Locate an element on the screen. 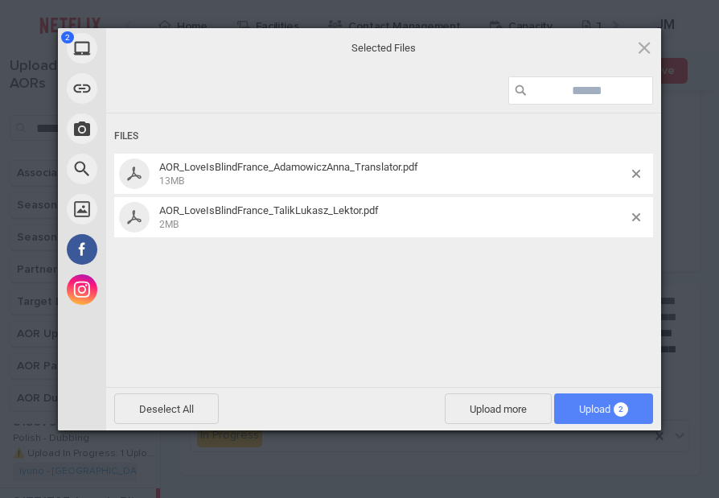  div: Web Search is located at coordinates (154, 169).